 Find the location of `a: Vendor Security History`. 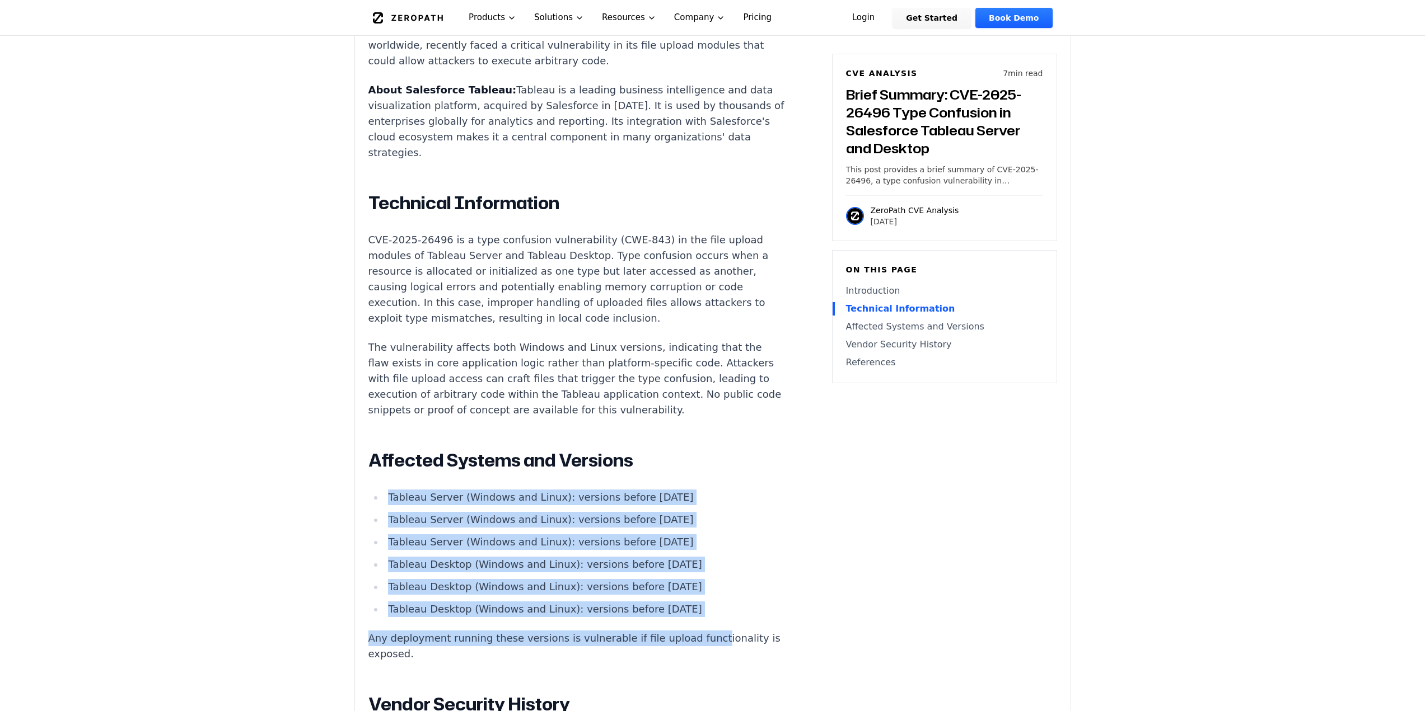

a: Vendor Security History is located at coordinates (944, 345).